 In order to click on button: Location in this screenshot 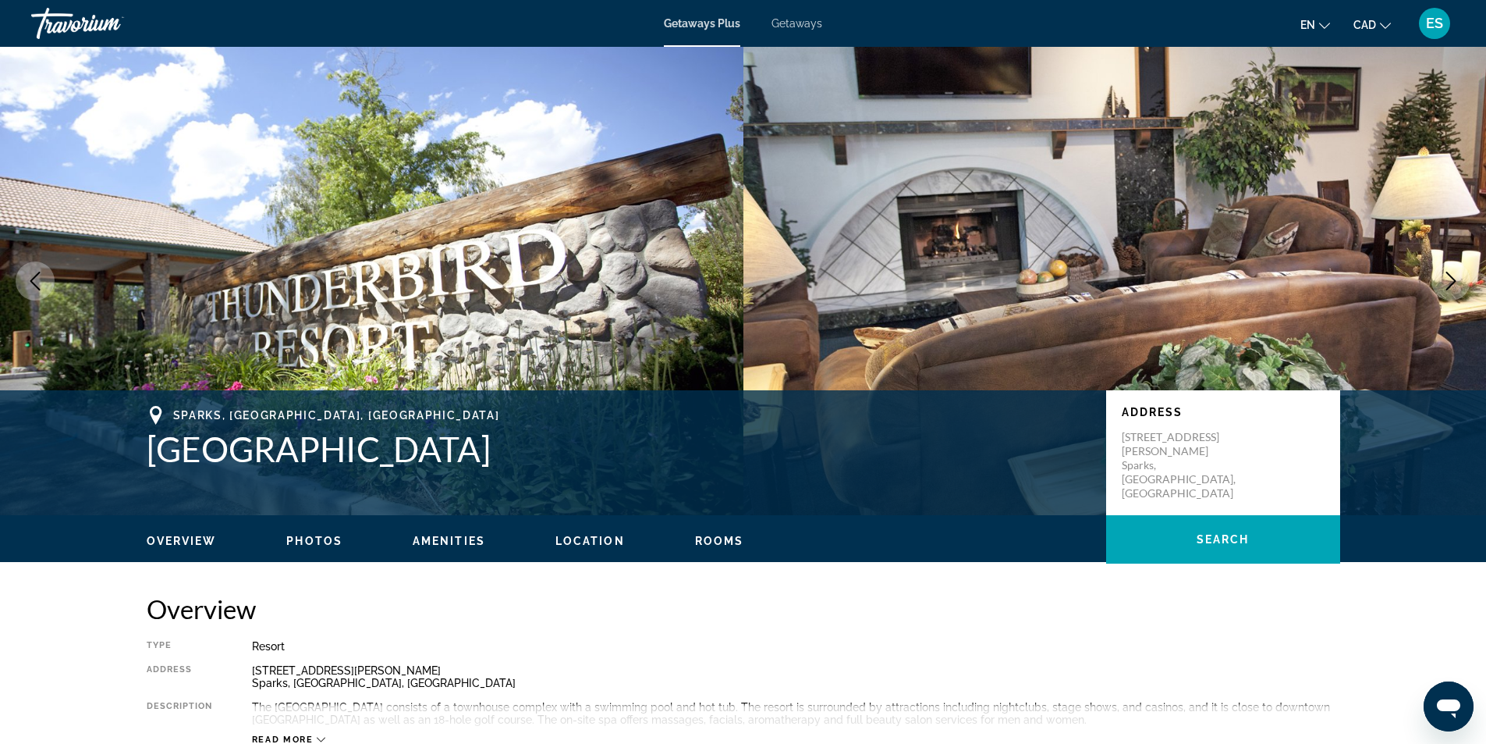, I will do `click(590, 541)`.